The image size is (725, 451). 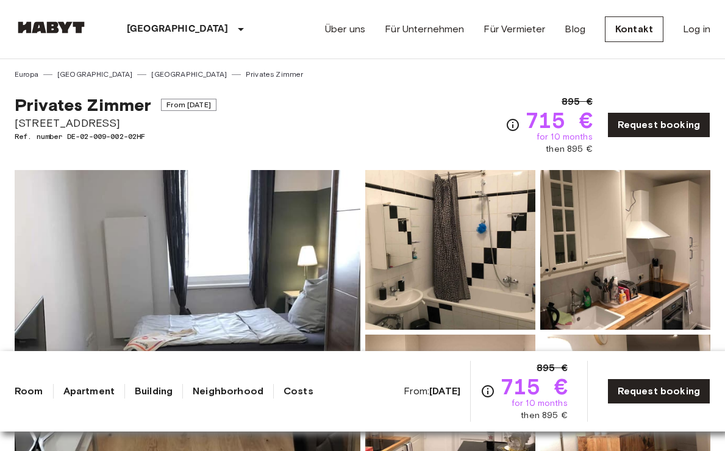 What do you see at coordinates (697, 29) in the screenshot?
I see `a: Log in` at bounding box center [697, 29].